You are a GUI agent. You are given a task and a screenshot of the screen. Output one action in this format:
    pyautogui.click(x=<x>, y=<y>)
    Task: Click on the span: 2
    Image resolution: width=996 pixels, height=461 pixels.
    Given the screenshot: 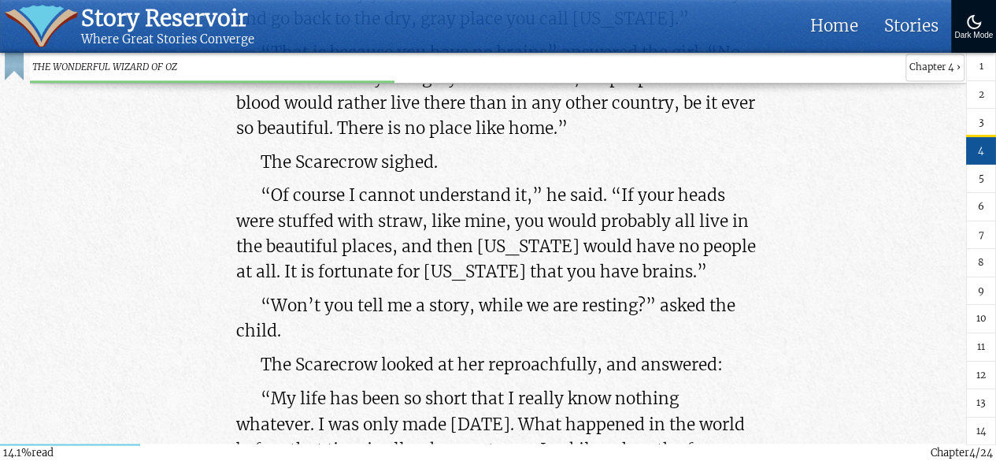 What is the action you would take?
    pyautogui.click(x=981, y=95)
    